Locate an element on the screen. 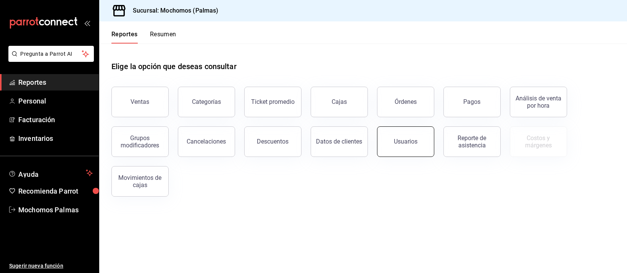 The width and height of the screenshot is (627, 273). div: Ventas is located at coordinates (140, 101).